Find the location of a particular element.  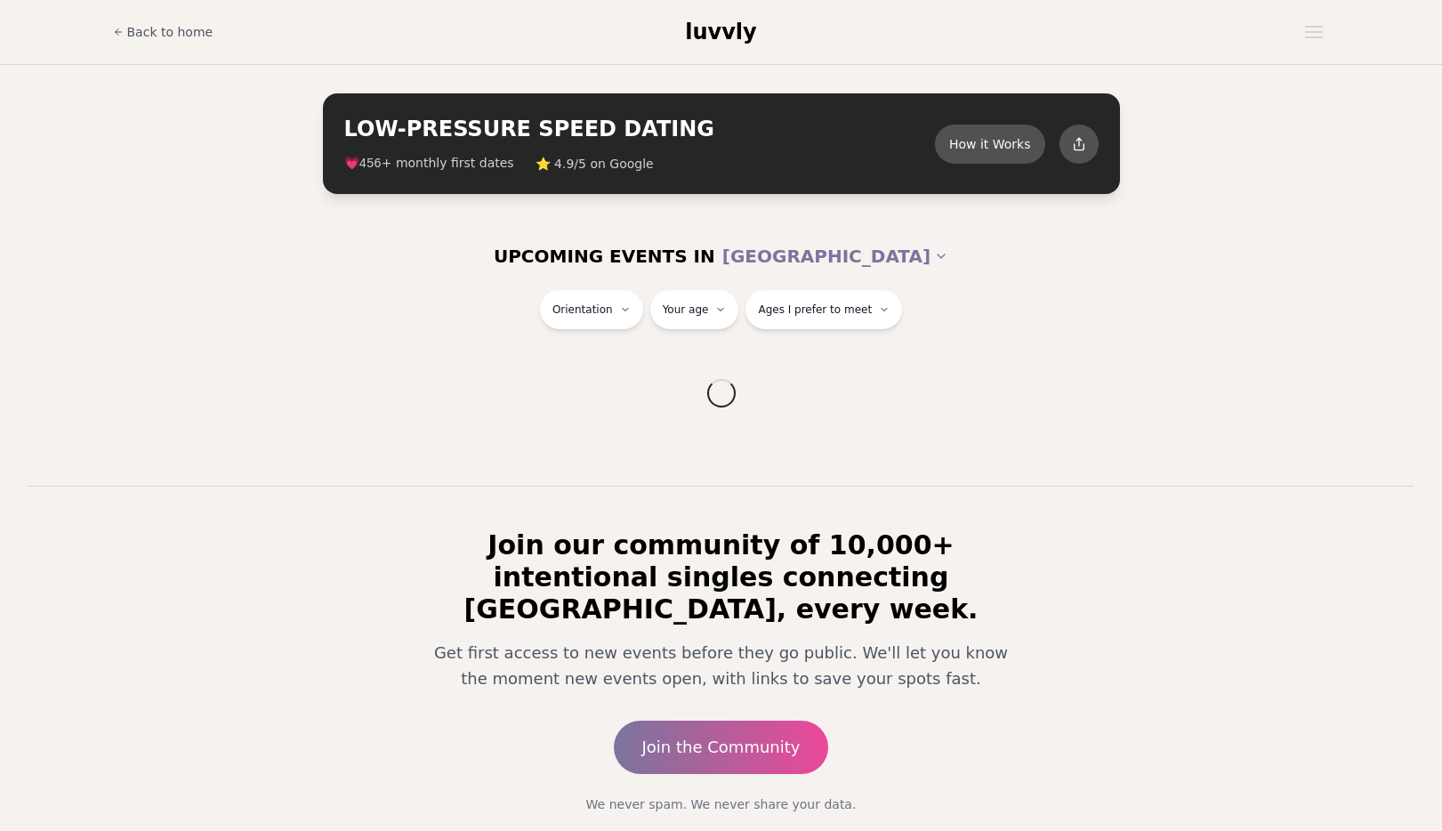

span: 456 is located at coordinates (370, 164).